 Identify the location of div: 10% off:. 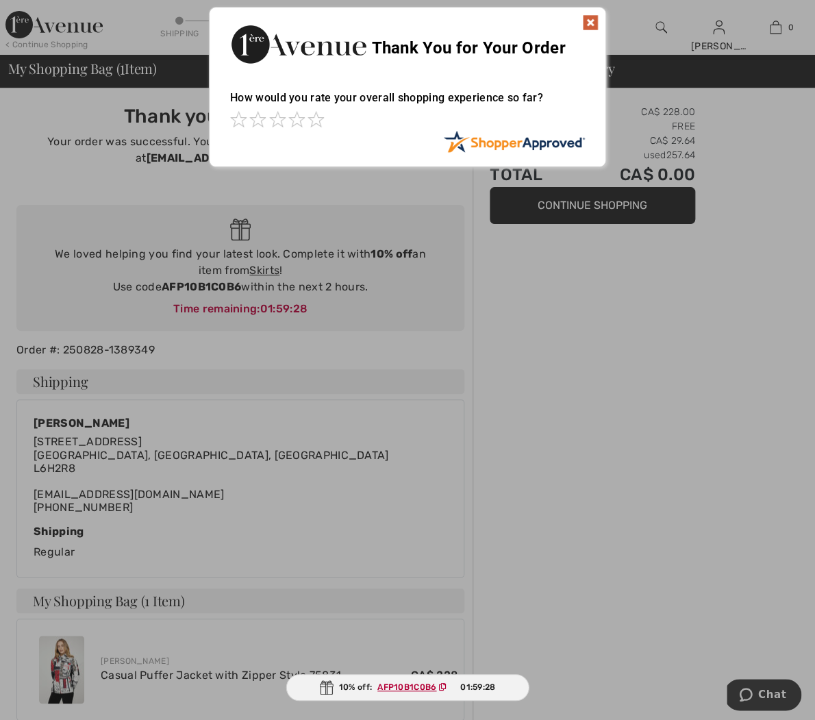
(408, 687).